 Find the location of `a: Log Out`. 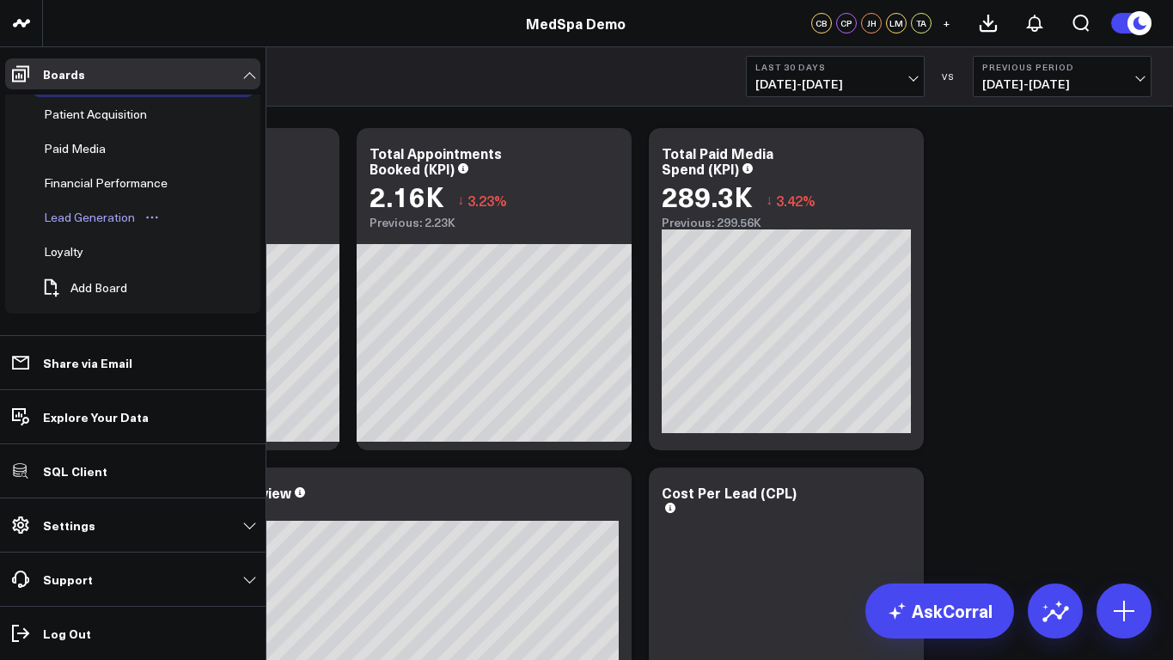

a: Log Out is located at coordinates (132, 633).